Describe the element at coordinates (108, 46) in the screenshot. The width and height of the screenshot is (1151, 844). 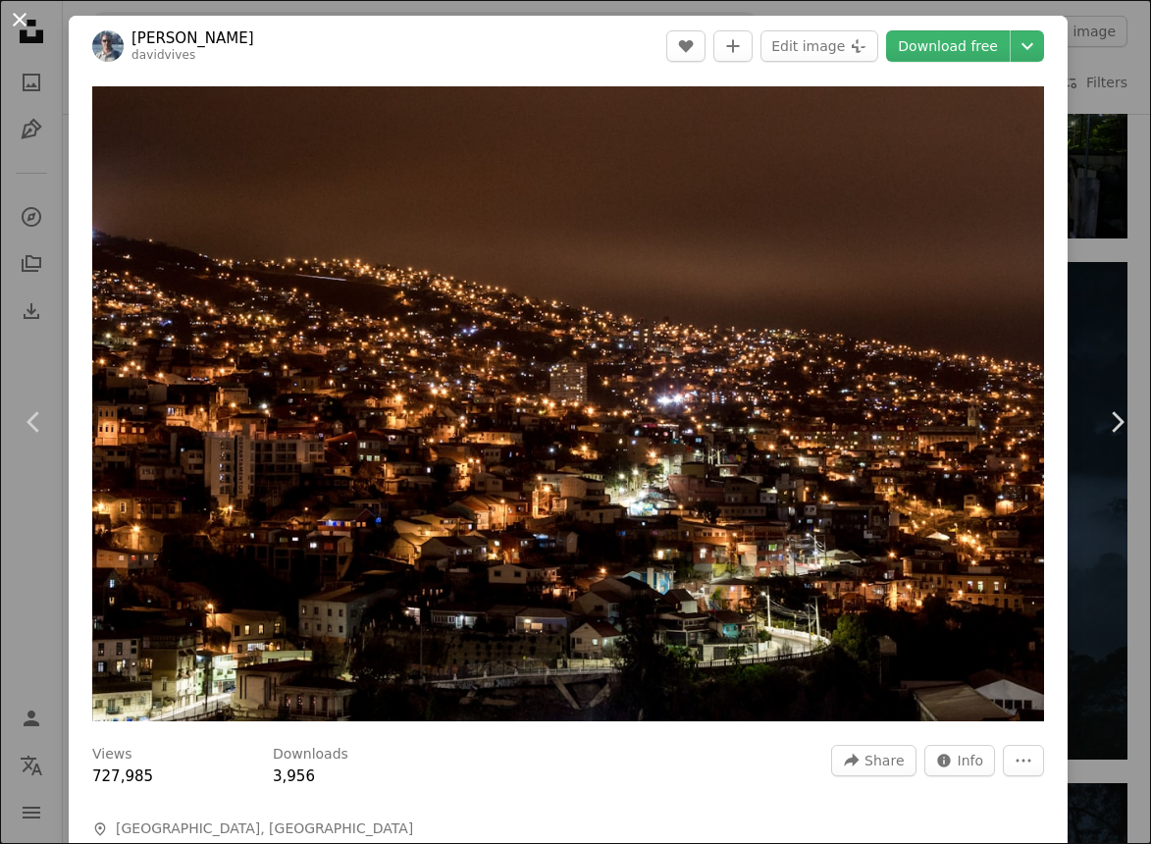
I see `img: Go to David Vives's profile` at that location.